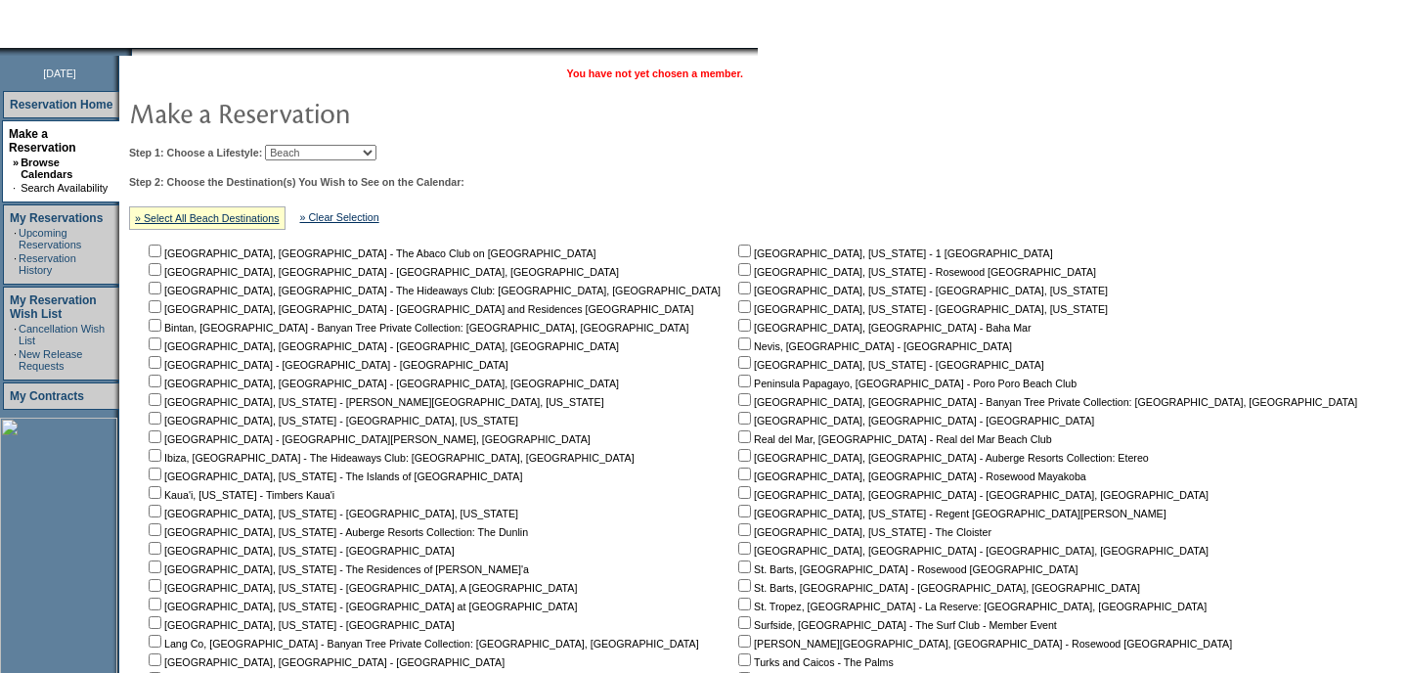 The image size is (1408, 673). I want to click on a: Reservation Home, so click(61, 105).